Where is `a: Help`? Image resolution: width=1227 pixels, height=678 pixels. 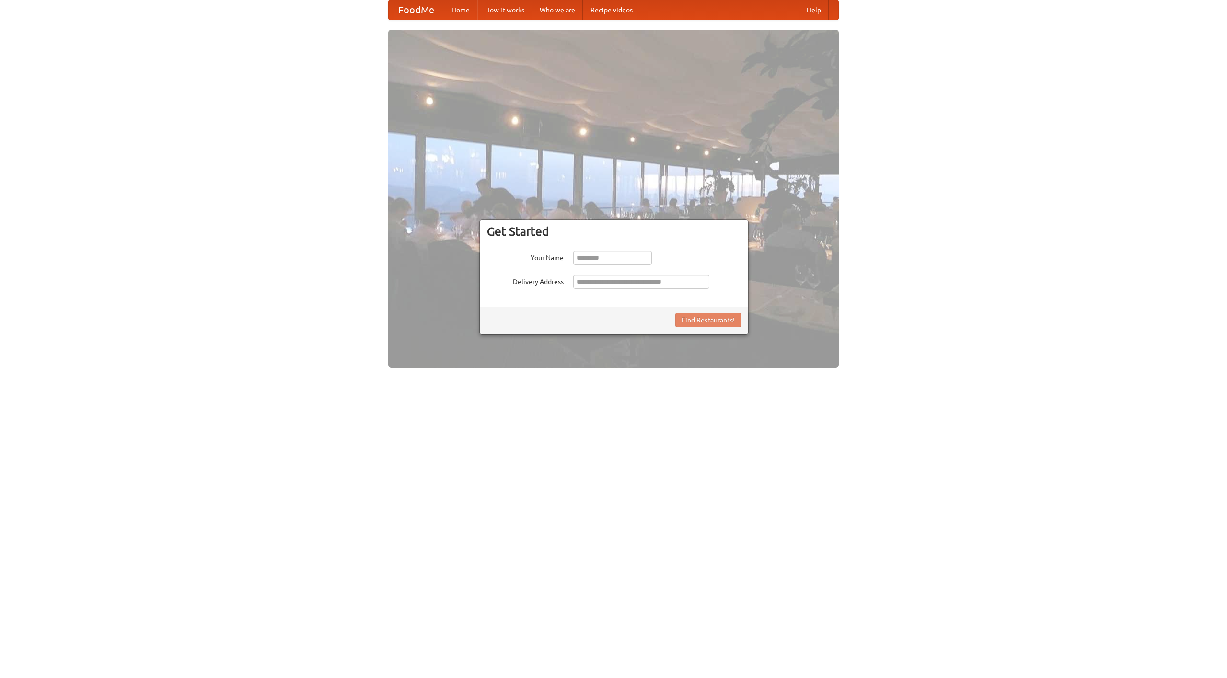
a: Help is located at coordinates (814, 10).